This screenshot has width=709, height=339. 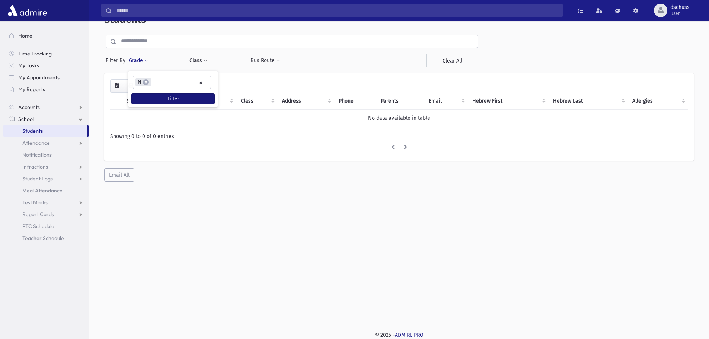 What do you see at coordinates (589, 101) in the screenshot?
I see `th: Hebrew Last: activate to sort column ascending` at bounding box center [589, 101].